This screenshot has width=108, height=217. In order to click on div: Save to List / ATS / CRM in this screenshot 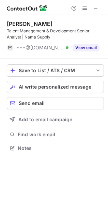, I will do `click(55, 71)`.